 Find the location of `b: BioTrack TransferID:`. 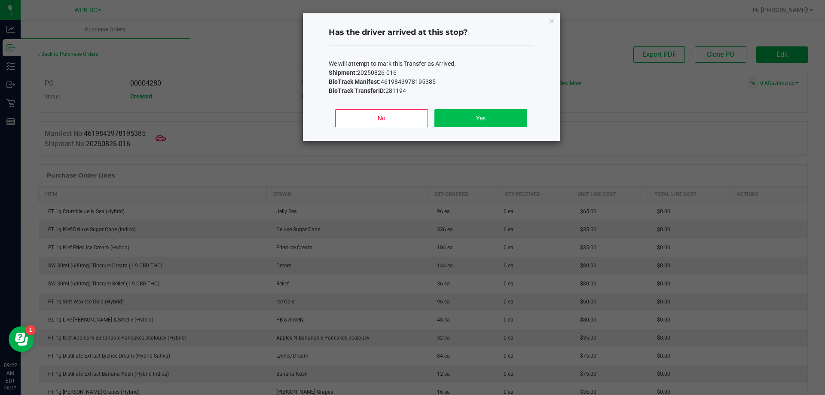

b: BioTrack TransferID: is located at coordinates (357, 91).